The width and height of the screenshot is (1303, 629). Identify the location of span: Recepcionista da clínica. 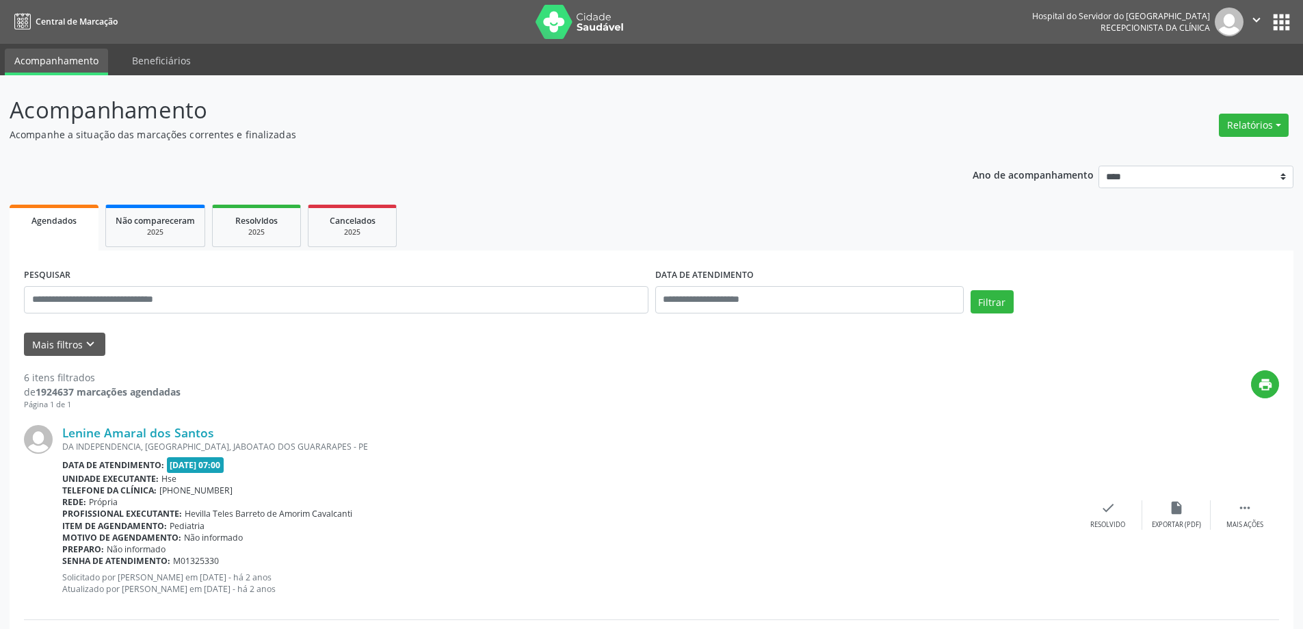
(1155, 27).